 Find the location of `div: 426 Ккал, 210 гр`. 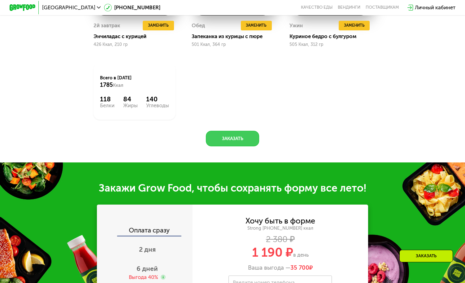

div: 426 Ккал, 210 гр is located at coordinates (134, 45).